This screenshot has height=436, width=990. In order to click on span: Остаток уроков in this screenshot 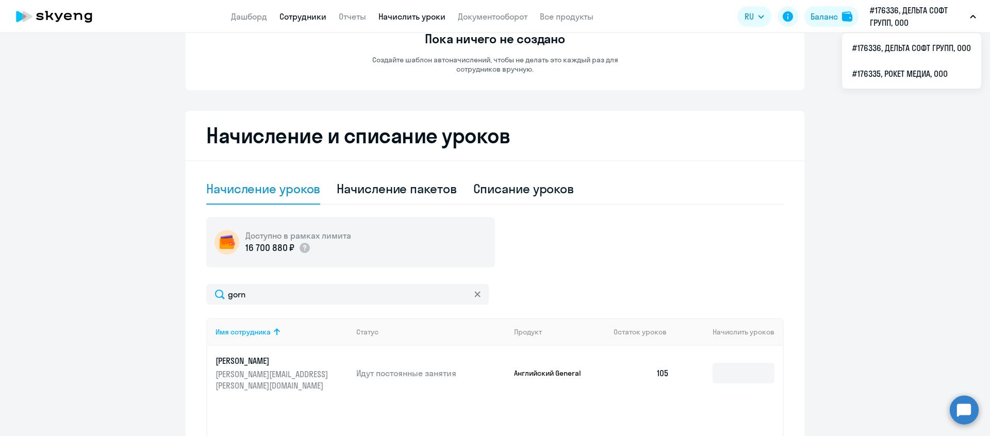, I will do `click(640, 332)`.